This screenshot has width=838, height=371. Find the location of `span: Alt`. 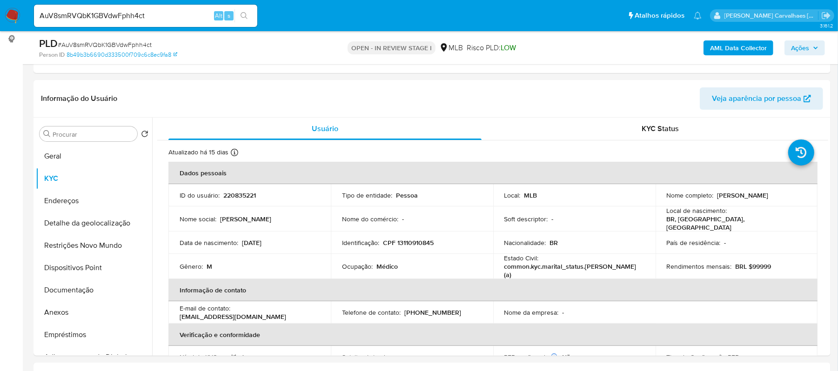

span: Alt is located at coordinates (219, 15).